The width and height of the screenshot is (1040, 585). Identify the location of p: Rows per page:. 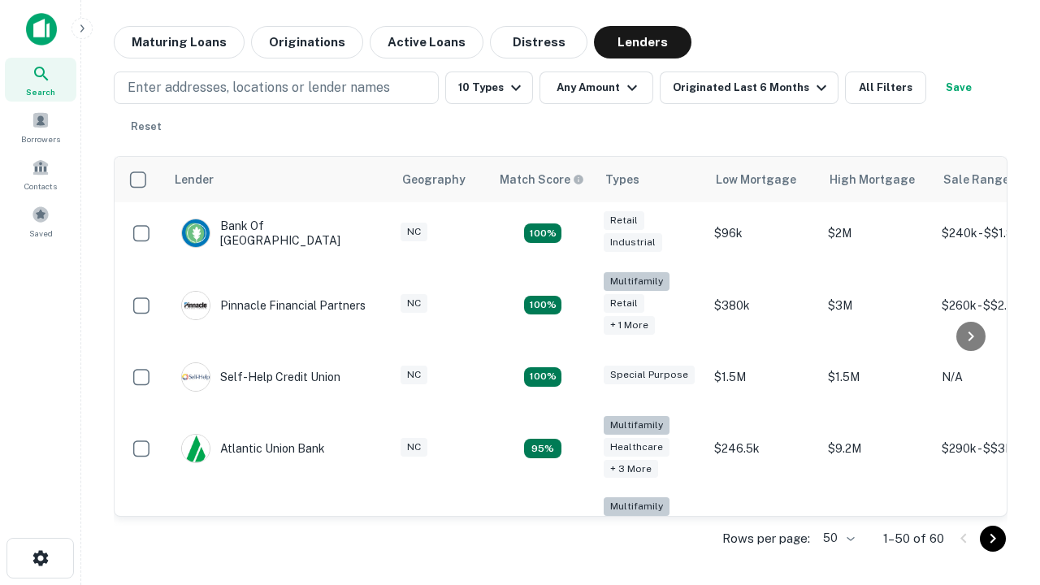
(766, 539).